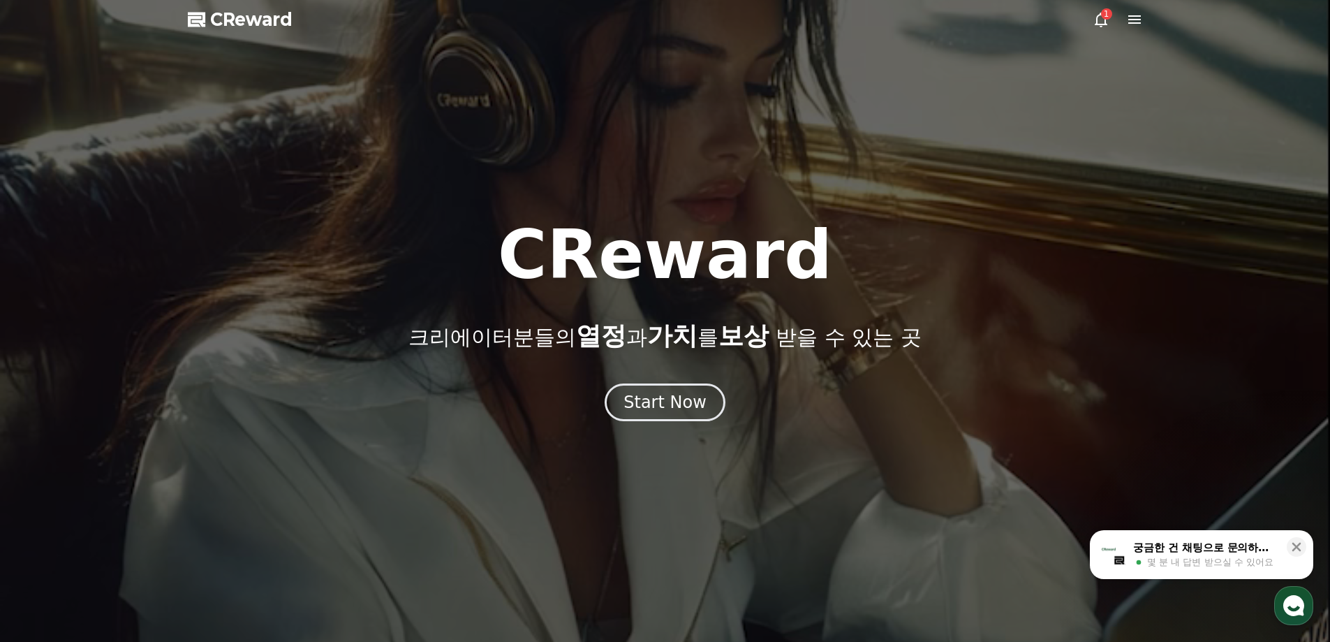 The image size is (1330, 642). I want to click on span: 가치, so click(672, 335).